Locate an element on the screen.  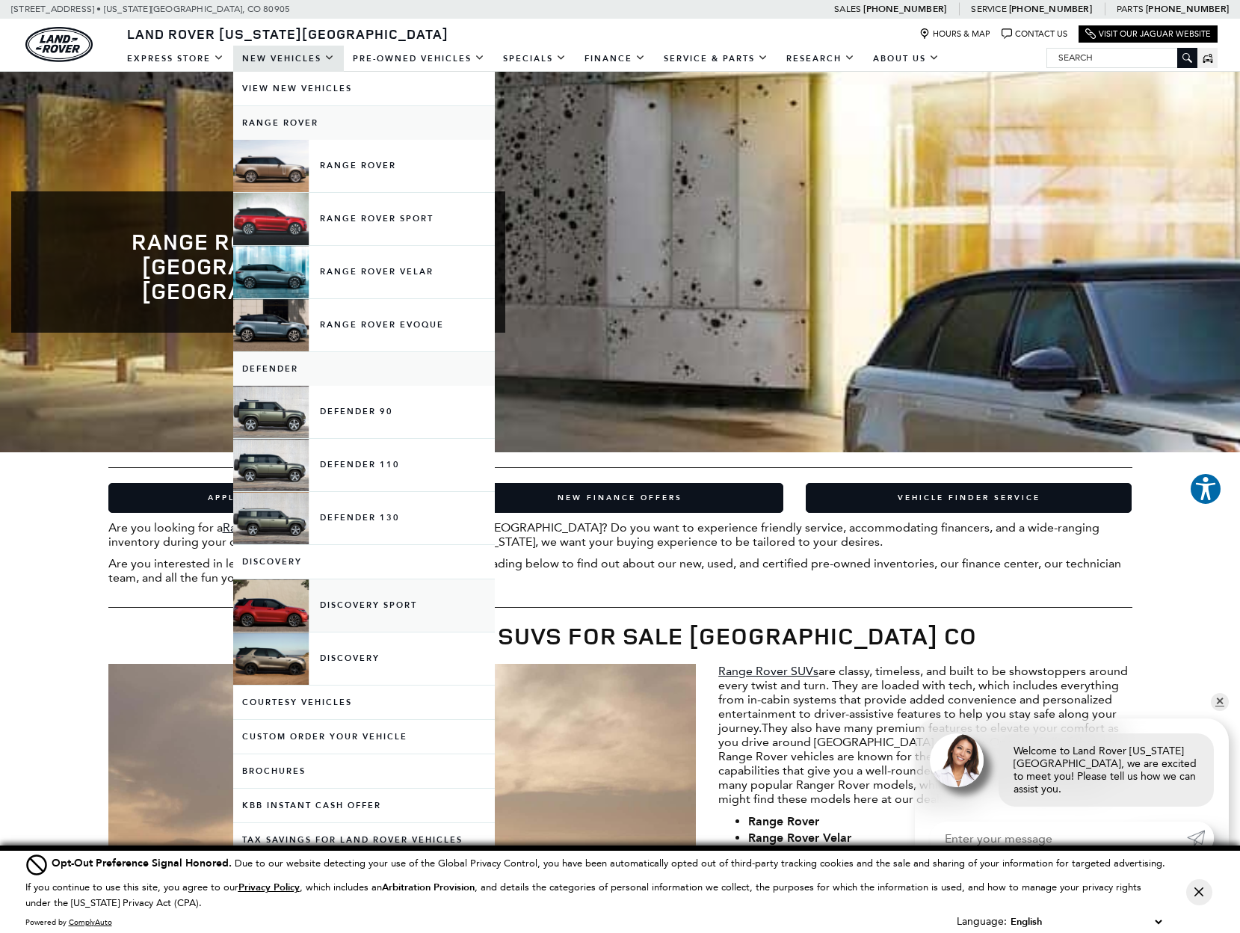
button: Close Button is located at coordinates (1199, 892).